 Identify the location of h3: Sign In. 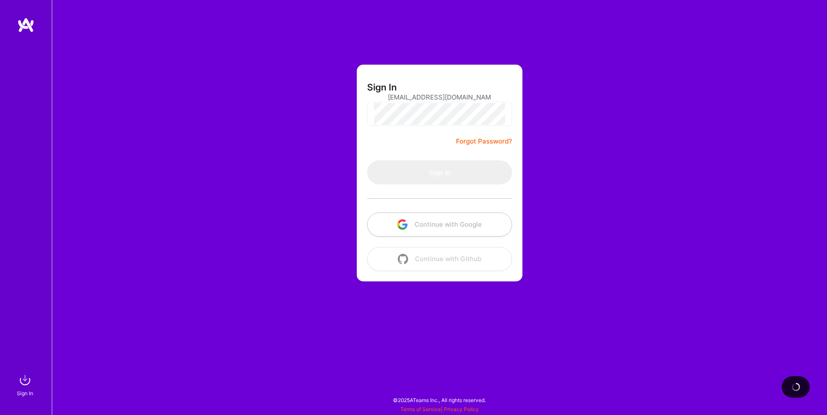
(382, 87).